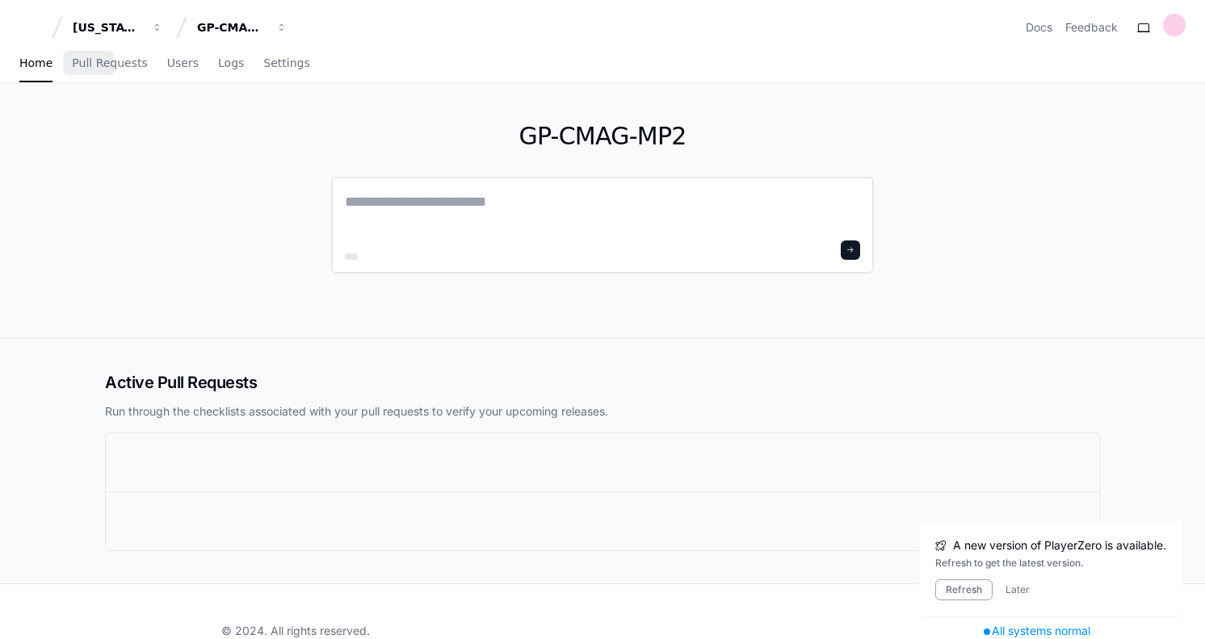 The height and width of the screenshot is (639, 1205). Describe the element at coordinates (602, 136) in the screenshot. I see `h1: GP-CMAG-MP2` at that location.